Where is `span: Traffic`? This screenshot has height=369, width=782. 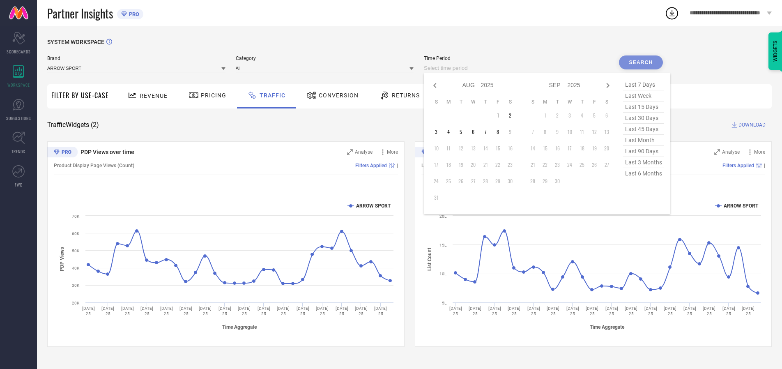
span: Traffic is located at coordinates (272, 95).